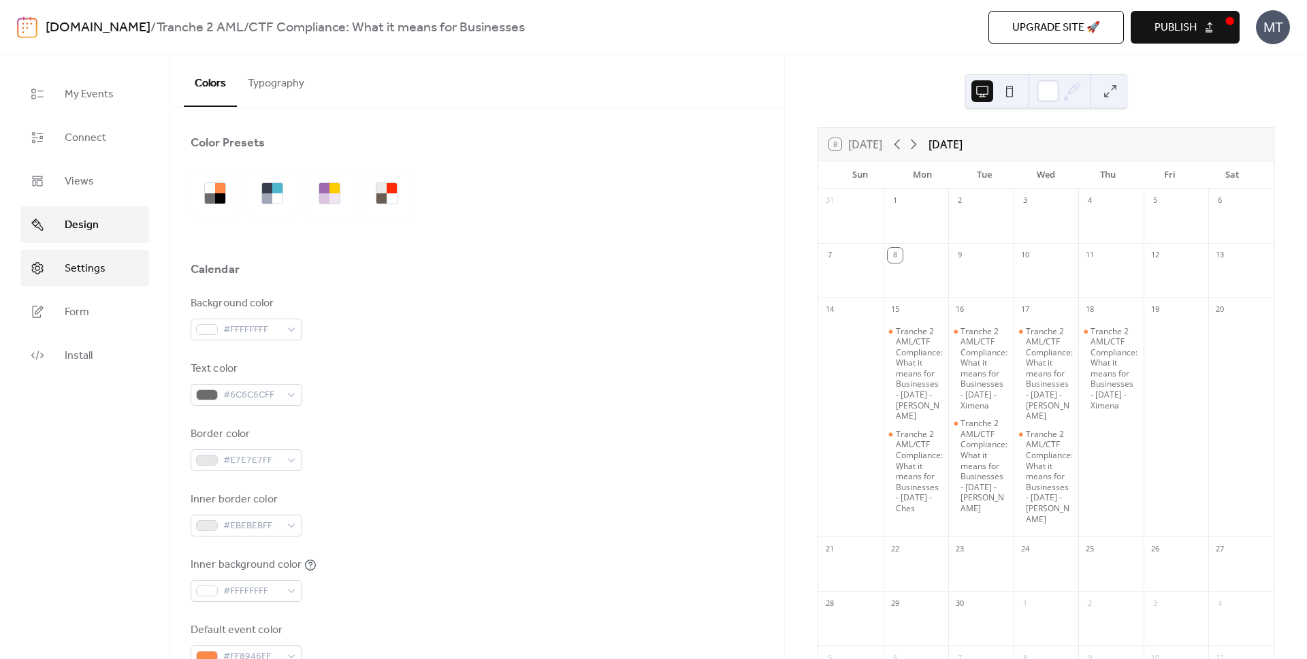 The height and width of the screenshot is (659, 1307). Describe the element at coordinates (1045, 175) in the screenshot. I see `div: Wed` at that location.